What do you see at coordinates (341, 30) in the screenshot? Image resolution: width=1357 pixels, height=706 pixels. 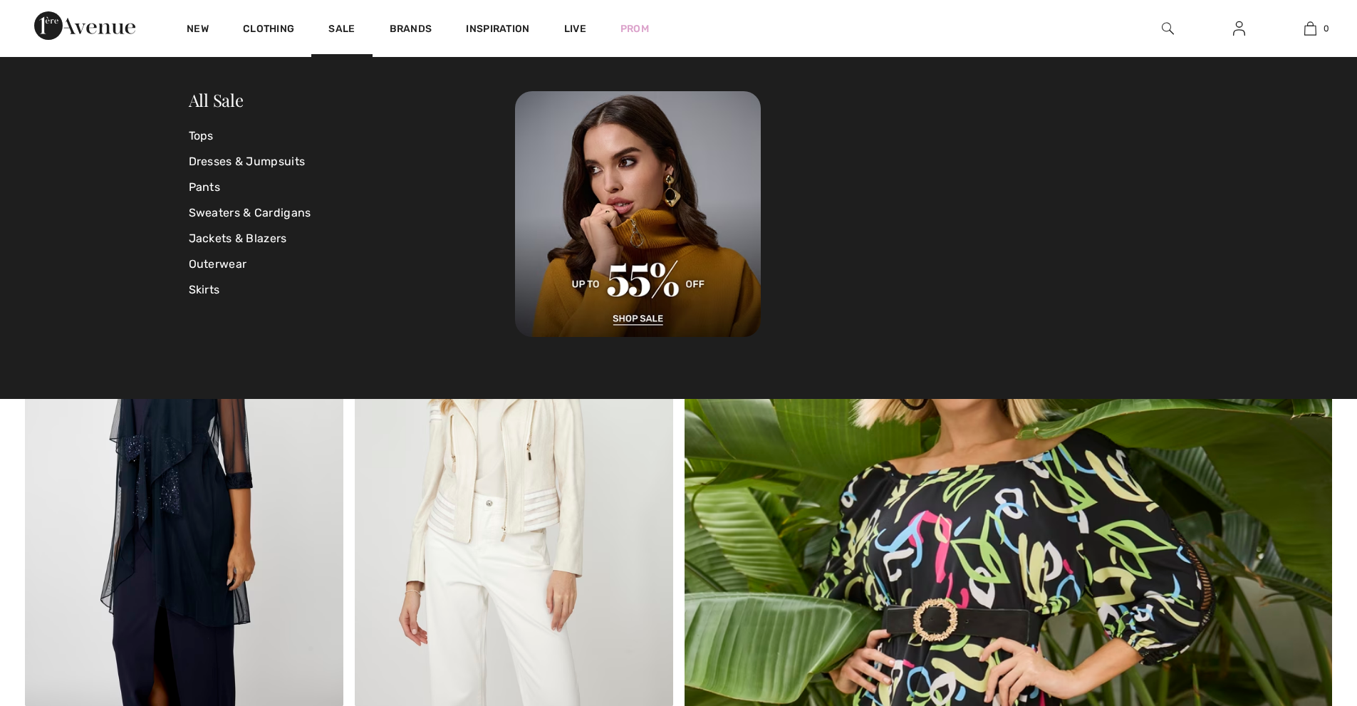 I see `a: Sale` at bounding box center [341, 30].